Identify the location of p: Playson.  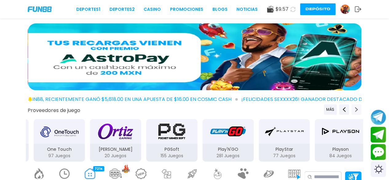
(340, 149).